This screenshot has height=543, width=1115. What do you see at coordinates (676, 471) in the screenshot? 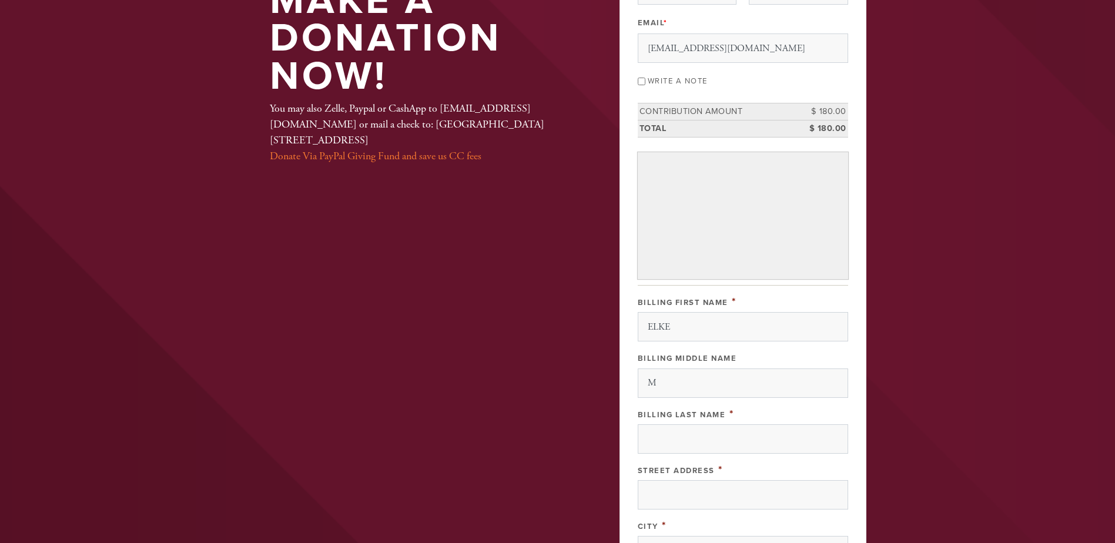
I see `label: Street Address` at bounding box center [676, 471].